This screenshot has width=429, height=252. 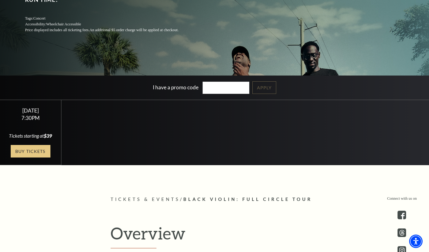 What do you see at coordinates (416, 241) in the screenshot?
I see `div: Accessibility Menu` at bounding box center [416, 241].